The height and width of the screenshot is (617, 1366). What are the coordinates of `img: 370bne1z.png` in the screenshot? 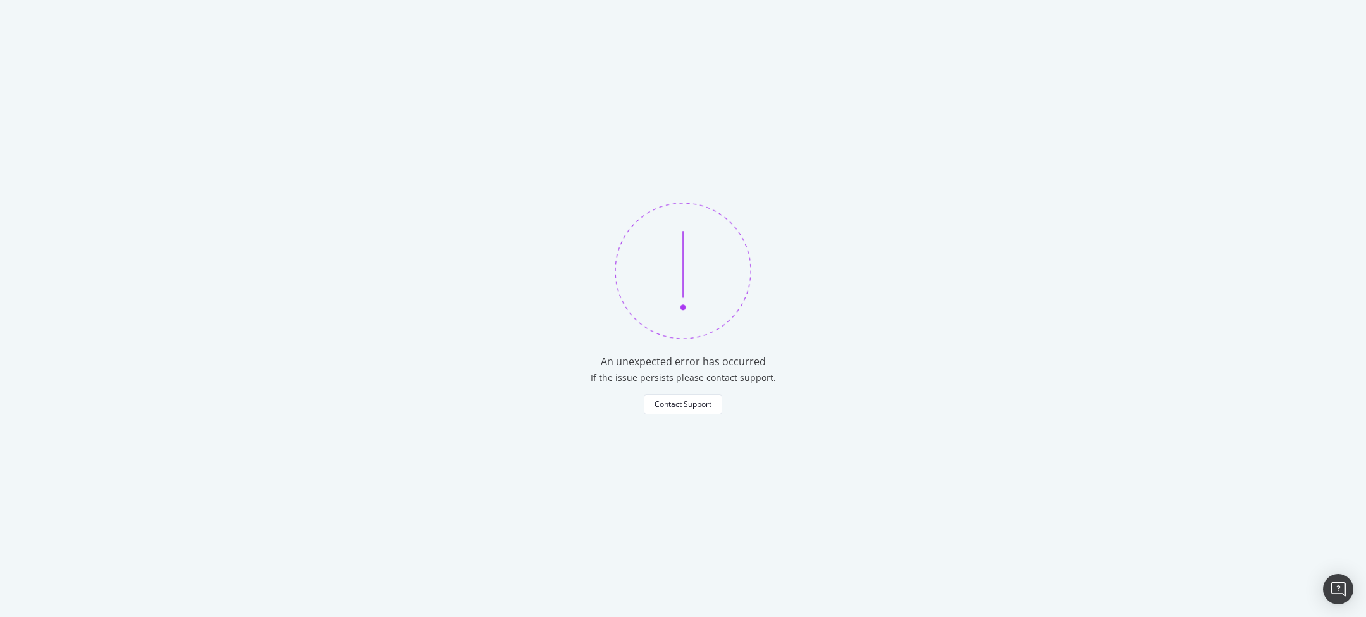 It's located at (683, 271).